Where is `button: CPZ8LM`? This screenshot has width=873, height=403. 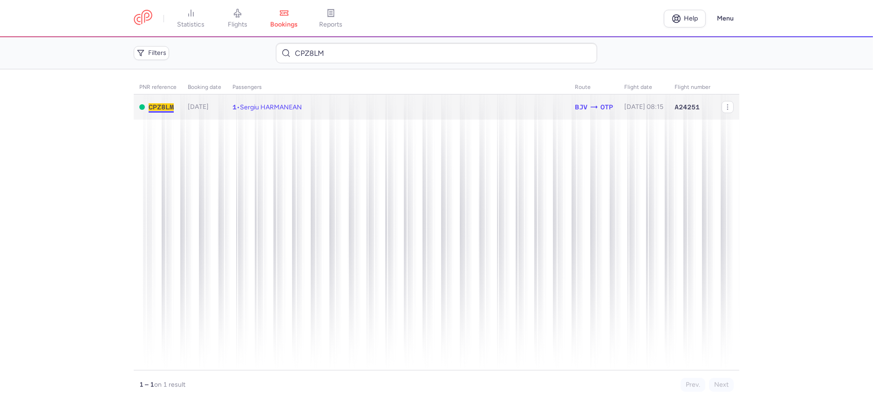
button: CPZ8LM is located at coordinates (161, 107).